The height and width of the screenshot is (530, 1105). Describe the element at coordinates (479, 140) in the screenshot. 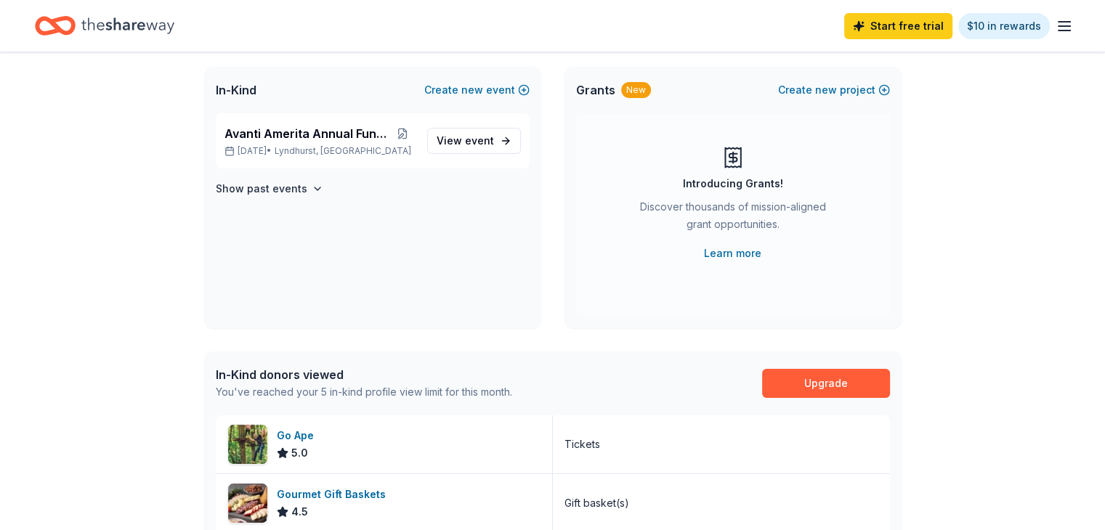

I see `span: event` at that location.